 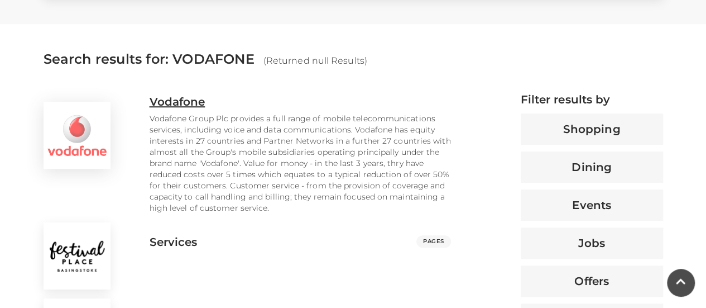 What do you see at coordinates (592, 167) in the screenshot?
I see `button: Dining` at bounding box center [592, 167].